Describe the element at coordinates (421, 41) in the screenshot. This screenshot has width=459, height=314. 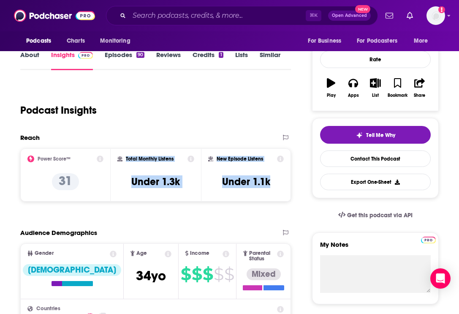
I see `span: More` at that location.